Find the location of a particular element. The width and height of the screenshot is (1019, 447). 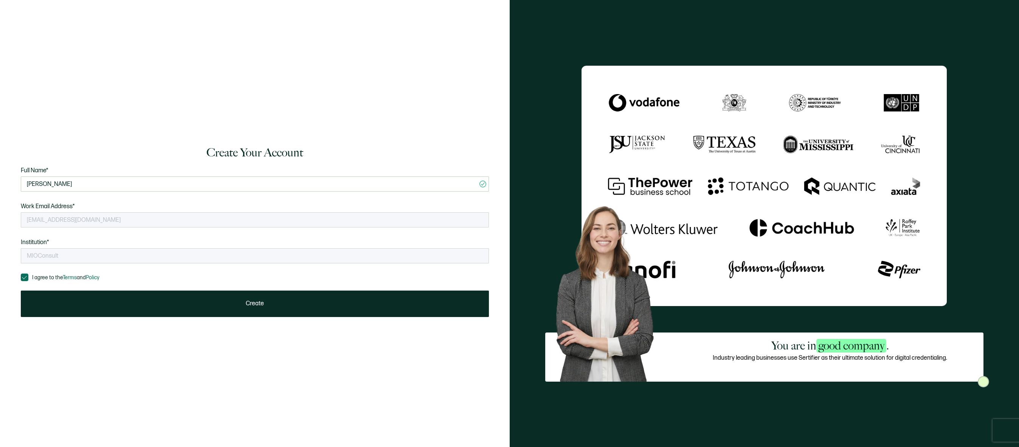

span: Work Email Address* is located at coordinates (48, 206).